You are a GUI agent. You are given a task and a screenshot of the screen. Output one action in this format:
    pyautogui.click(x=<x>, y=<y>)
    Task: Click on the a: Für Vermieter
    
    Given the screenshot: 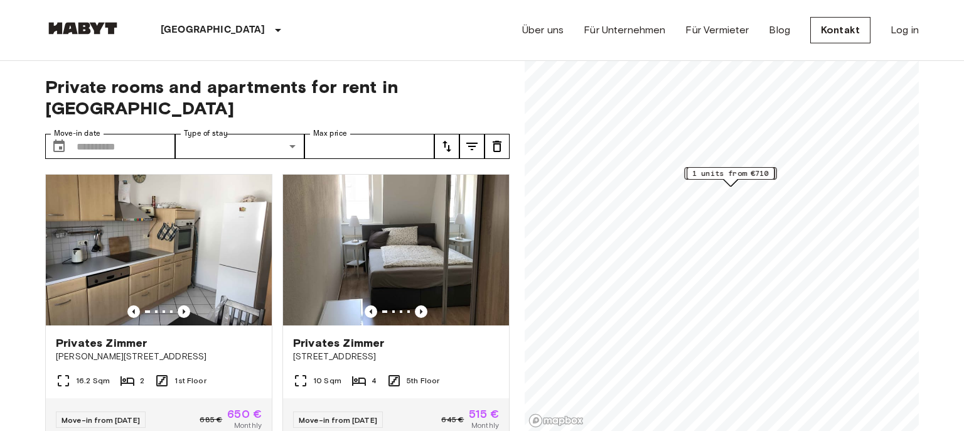 What is the action you would take?
    pyautogui.click(x=717, y=30)
    